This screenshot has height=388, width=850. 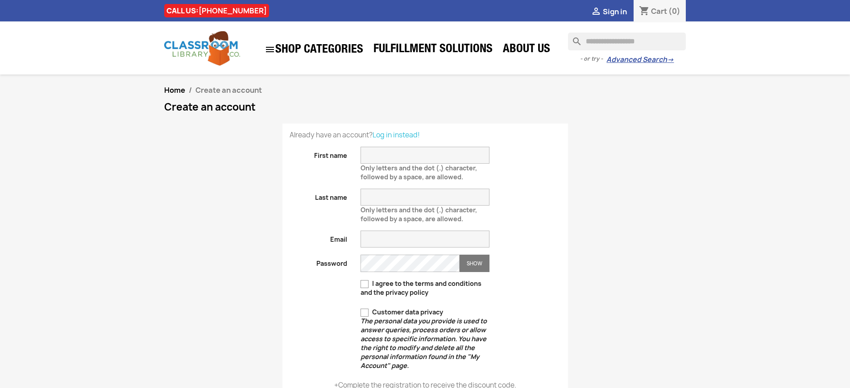 I want to click on p: Already have an account?, so click(x=425, y=135).